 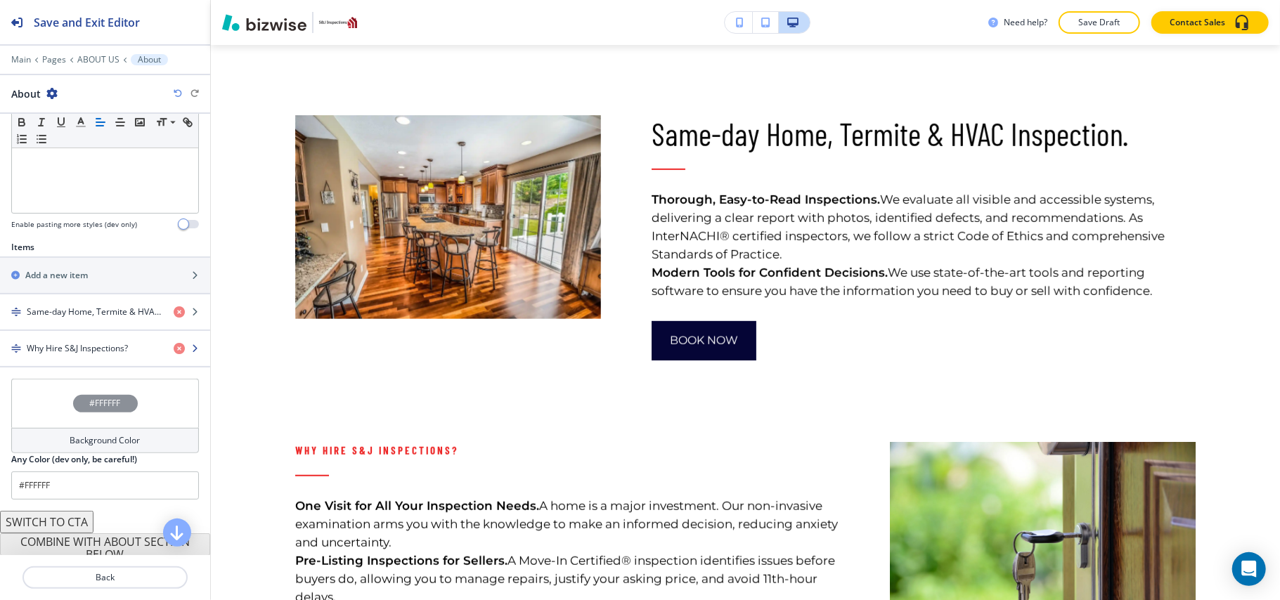 I want to click on div: Open Intercom Messenger, so click(x=1249, y=569).